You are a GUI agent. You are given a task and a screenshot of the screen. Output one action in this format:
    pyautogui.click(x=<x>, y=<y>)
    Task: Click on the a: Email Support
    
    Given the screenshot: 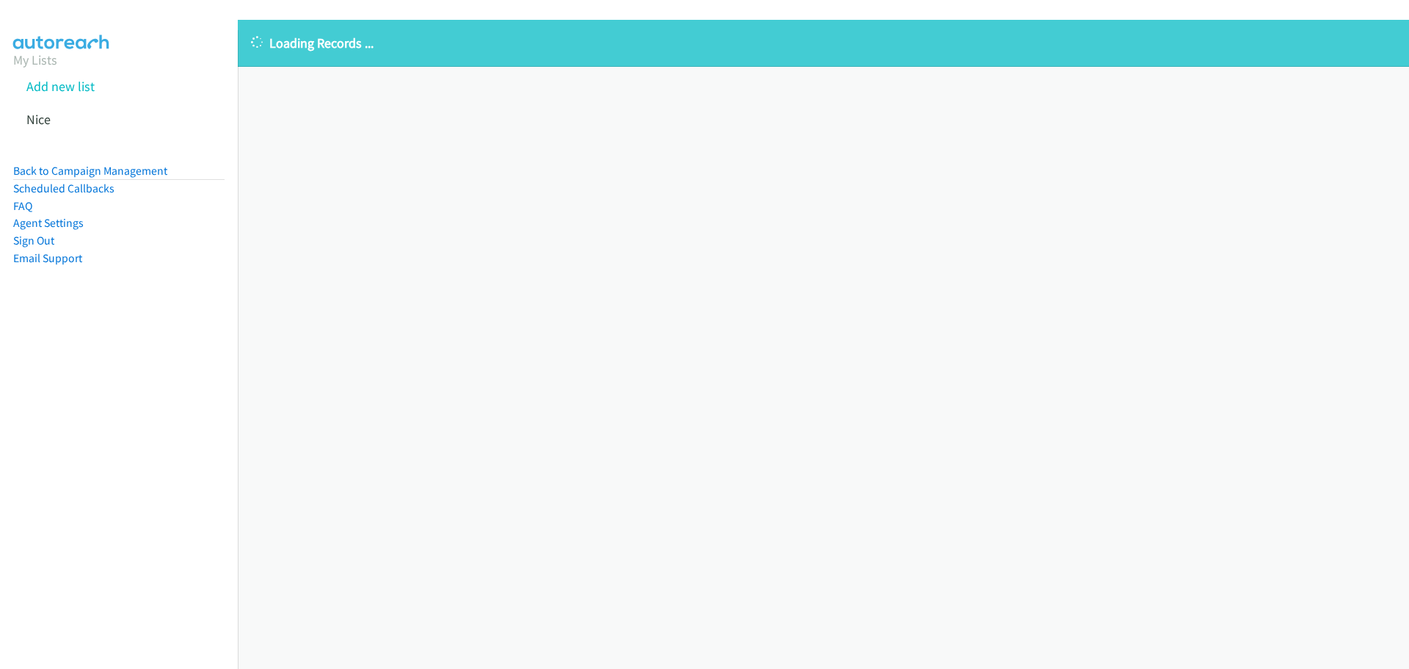 What is the action you would take?
    pyautogui.click(x=48, y=258)
    